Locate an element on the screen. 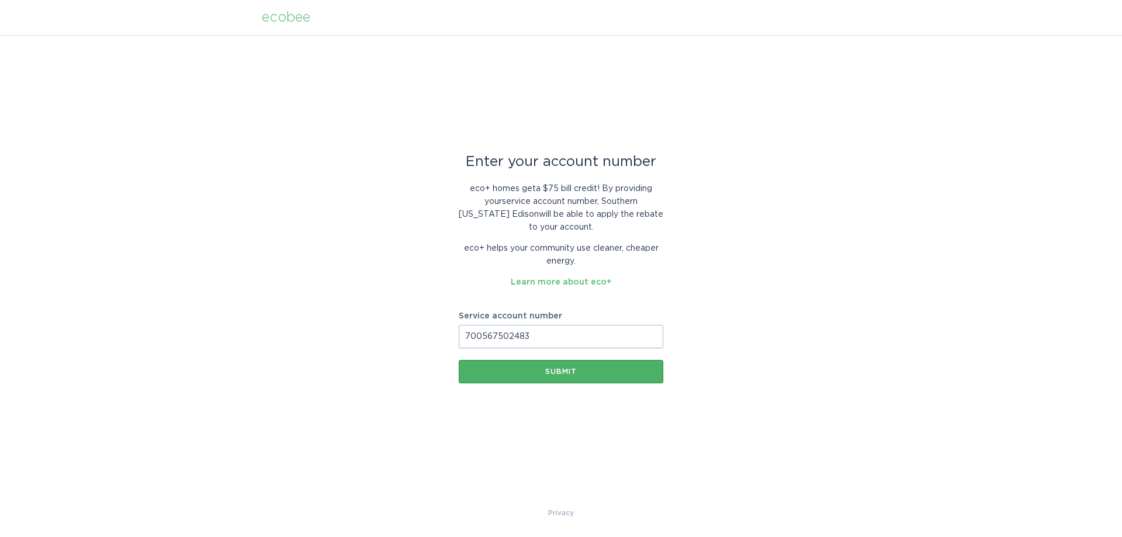 Image resolution: width=1122 pixels, height=537 pixels. div: Submit is located at coordinates (561, 372).